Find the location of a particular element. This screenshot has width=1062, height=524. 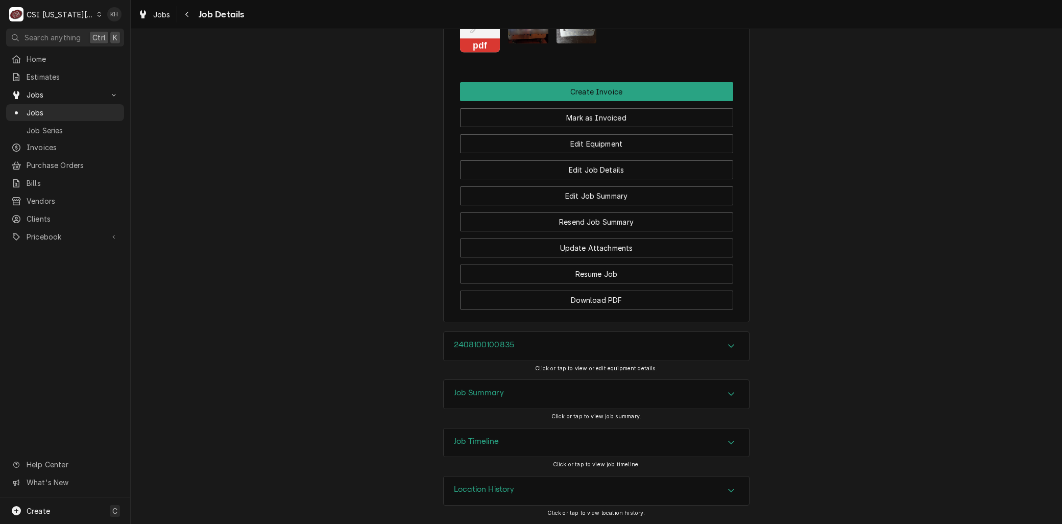

button: Edit Equipment is located at coordinates (596, 143).